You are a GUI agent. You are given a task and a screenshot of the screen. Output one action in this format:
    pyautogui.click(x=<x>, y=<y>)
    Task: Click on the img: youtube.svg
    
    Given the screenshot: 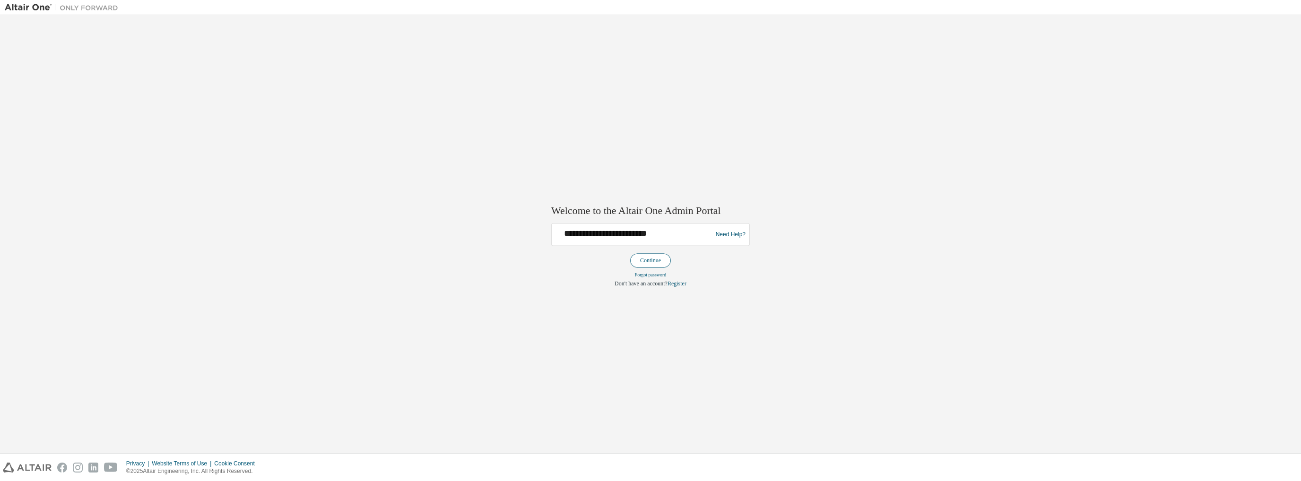 What is the action you would take?
    pyautogui.click(x=111, y=468)
    